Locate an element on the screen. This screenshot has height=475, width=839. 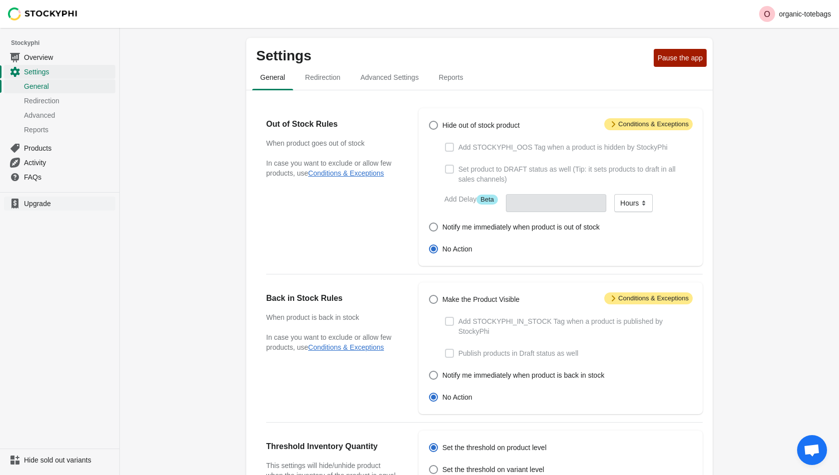
a: Activity is located at coordinates (59, 162).